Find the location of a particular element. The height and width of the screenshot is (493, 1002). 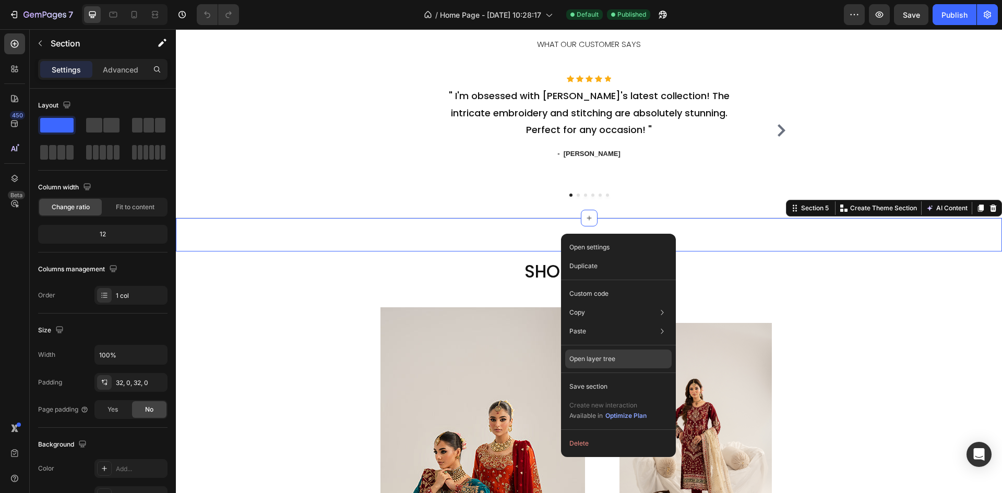

div: Open Intercom Messenger is located at coordinates (979, 454).